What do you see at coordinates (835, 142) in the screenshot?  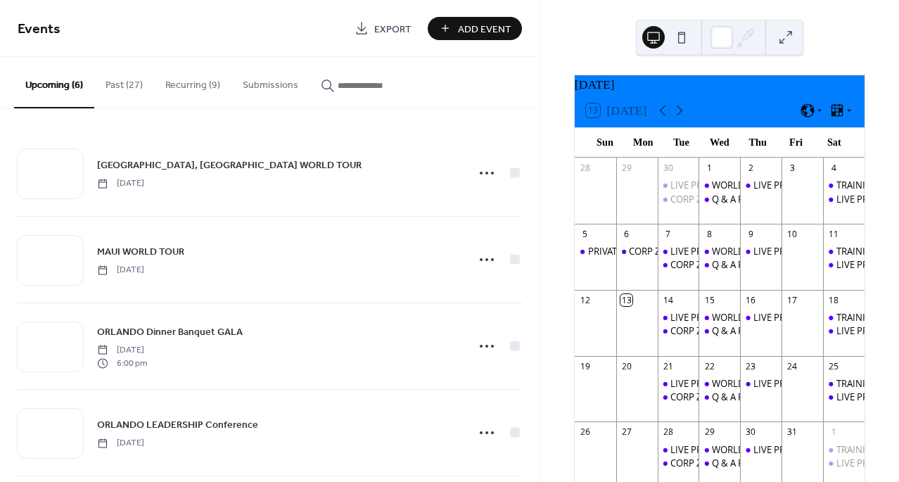 I see `div: Sat` at bounding box center [835, 142].